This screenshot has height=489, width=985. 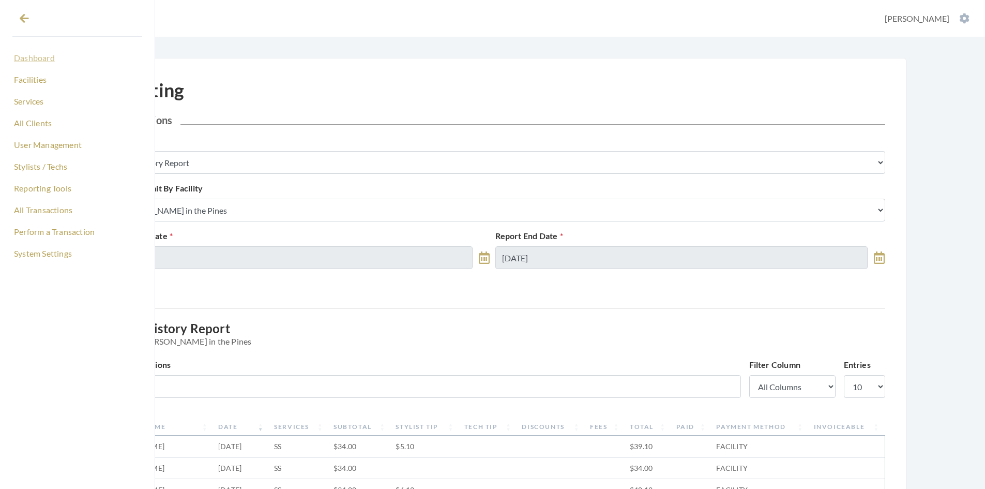 I want to click on h2: Report Options, so click(x=493, y=120).